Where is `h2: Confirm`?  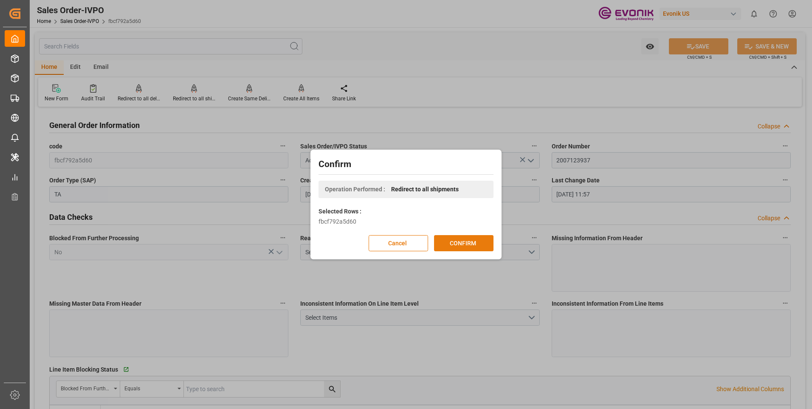
h2: Confirm is located at coordinates (406, 164).